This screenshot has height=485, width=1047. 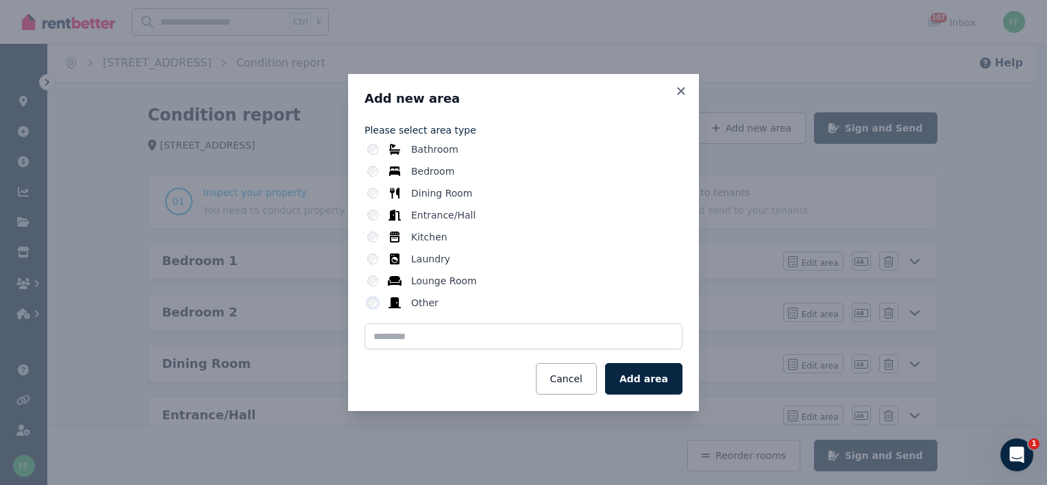 What do you see at coordinates (1034, 444) in the screenshot?
I see `span: 1` at bounding box center [1034, 444].